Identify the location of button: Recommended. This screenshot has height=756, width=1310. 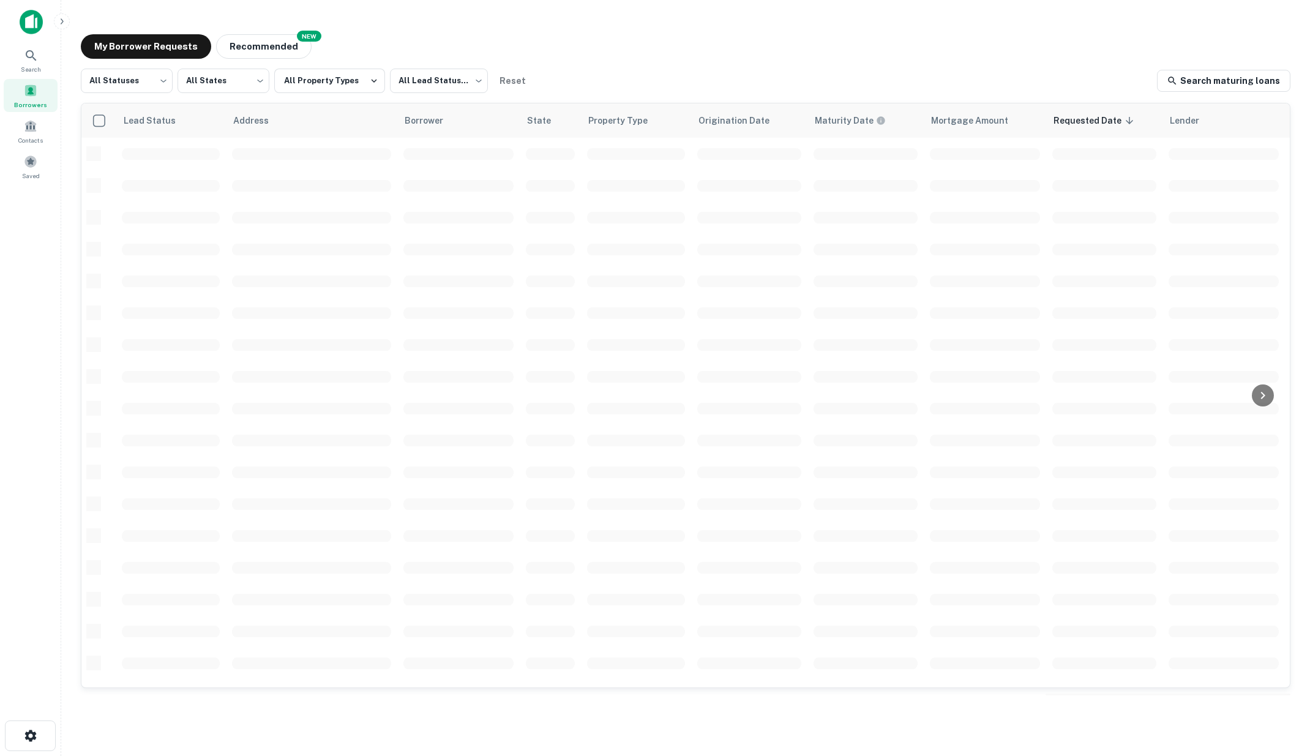
(264, 47).